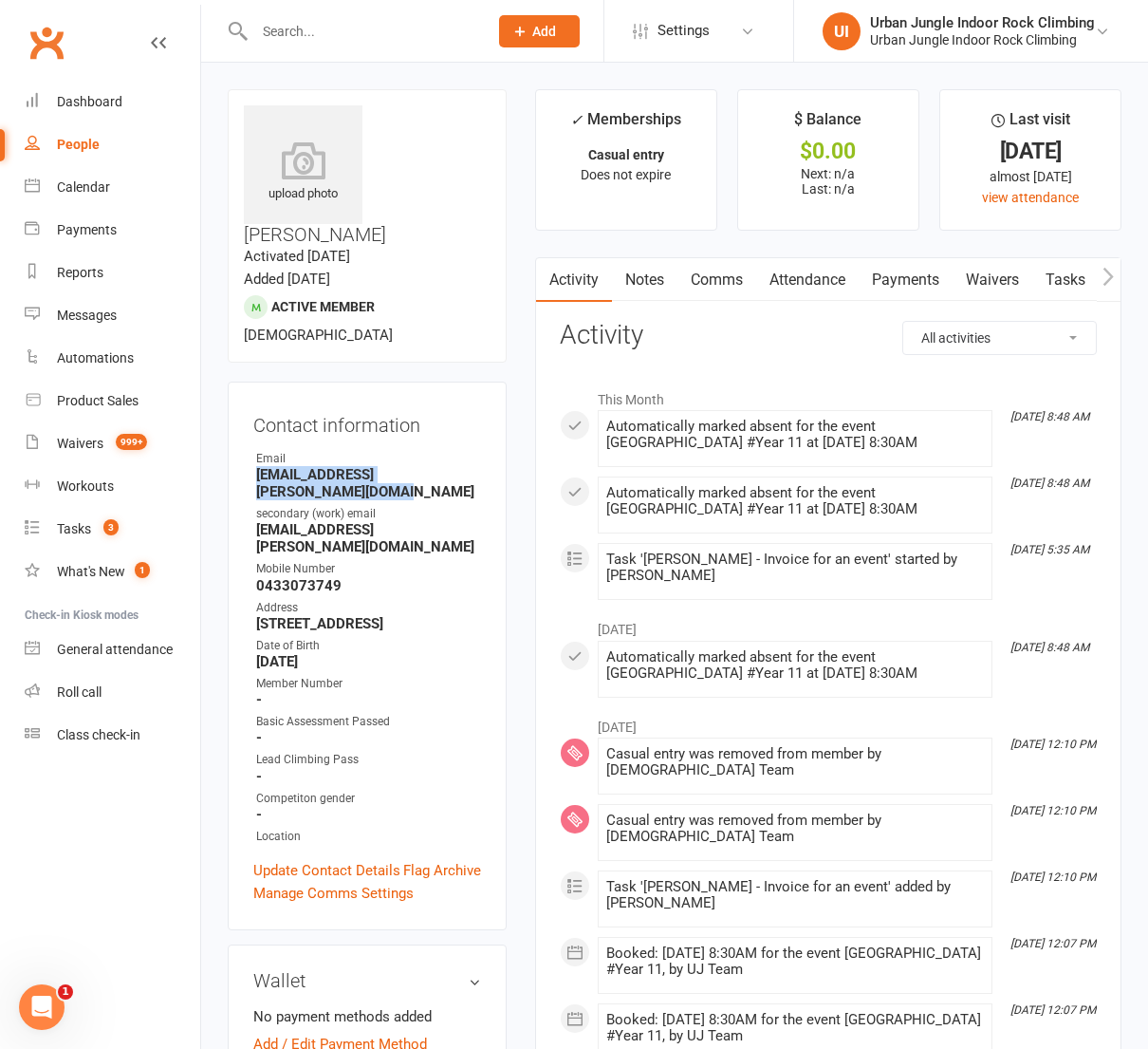  Describe the element at coordinates (87, 315) in the screenshot. I see `div: Messages` at that location.